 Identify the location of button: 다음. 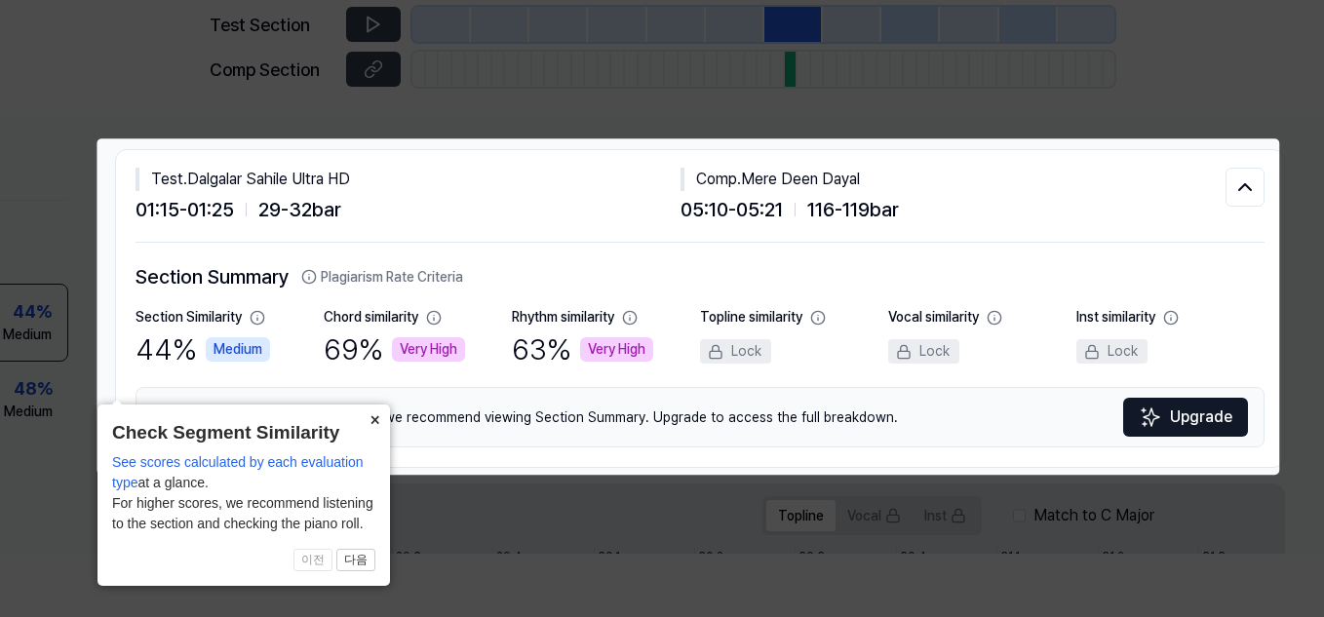
(356, 561).